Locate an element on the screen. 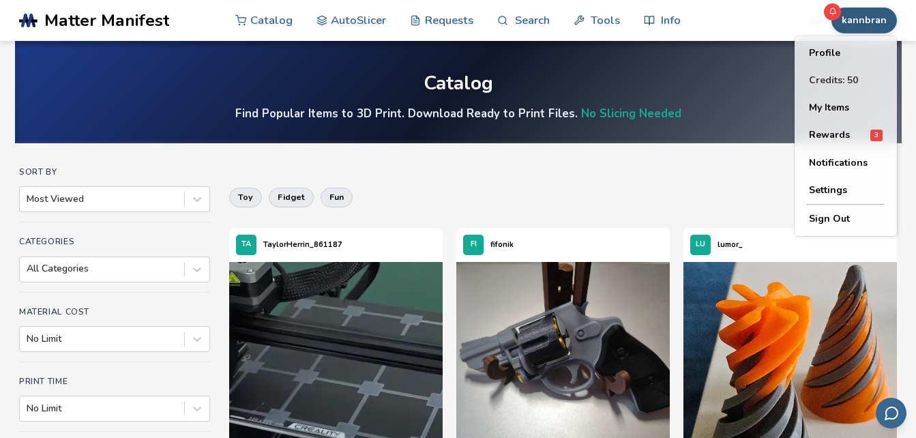 This screenshot has height=438, width=916. span: Notifications is located at coordinates (839, 163).